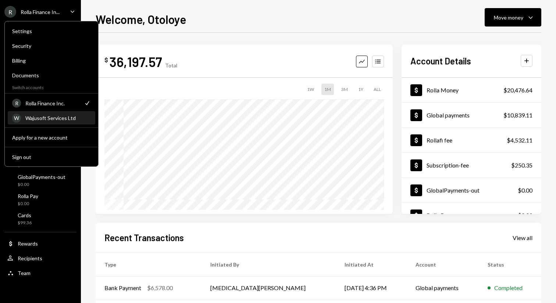 This screenshot has height=303, width=556. What do you see at coordinates (439, 140) in the screenshot?
I see `div: Rollafi fee` at bounding box center [439, 140].